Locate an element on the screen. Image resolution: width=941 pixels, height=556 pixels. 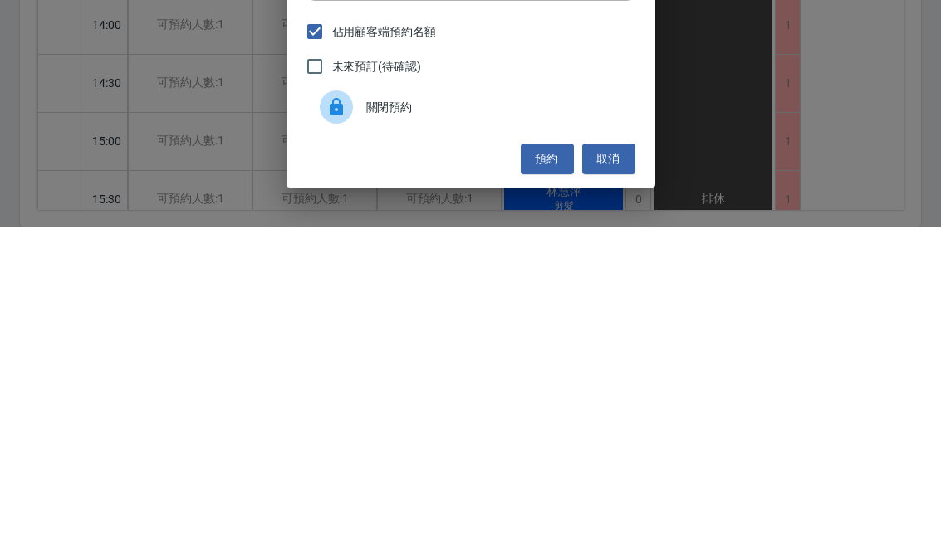
label: 服務時長 is located at coordinates (336, 168).